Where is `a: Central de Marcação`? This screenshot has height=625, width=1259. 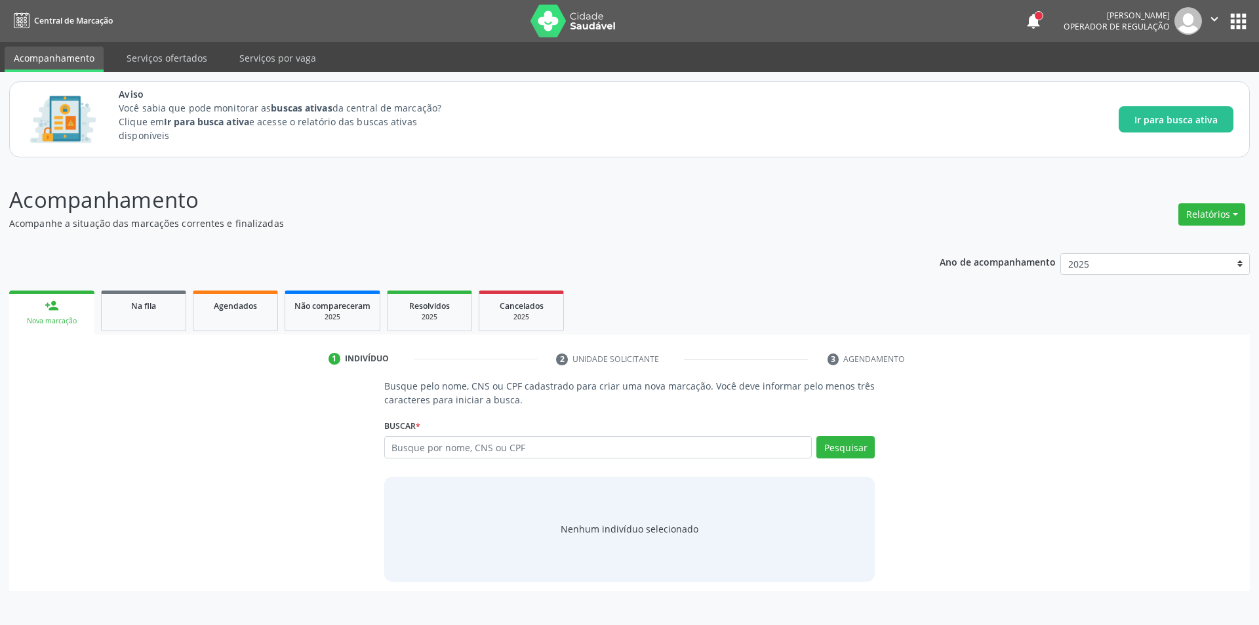 a: Central de Marcação is located at coordinates (61, 20).